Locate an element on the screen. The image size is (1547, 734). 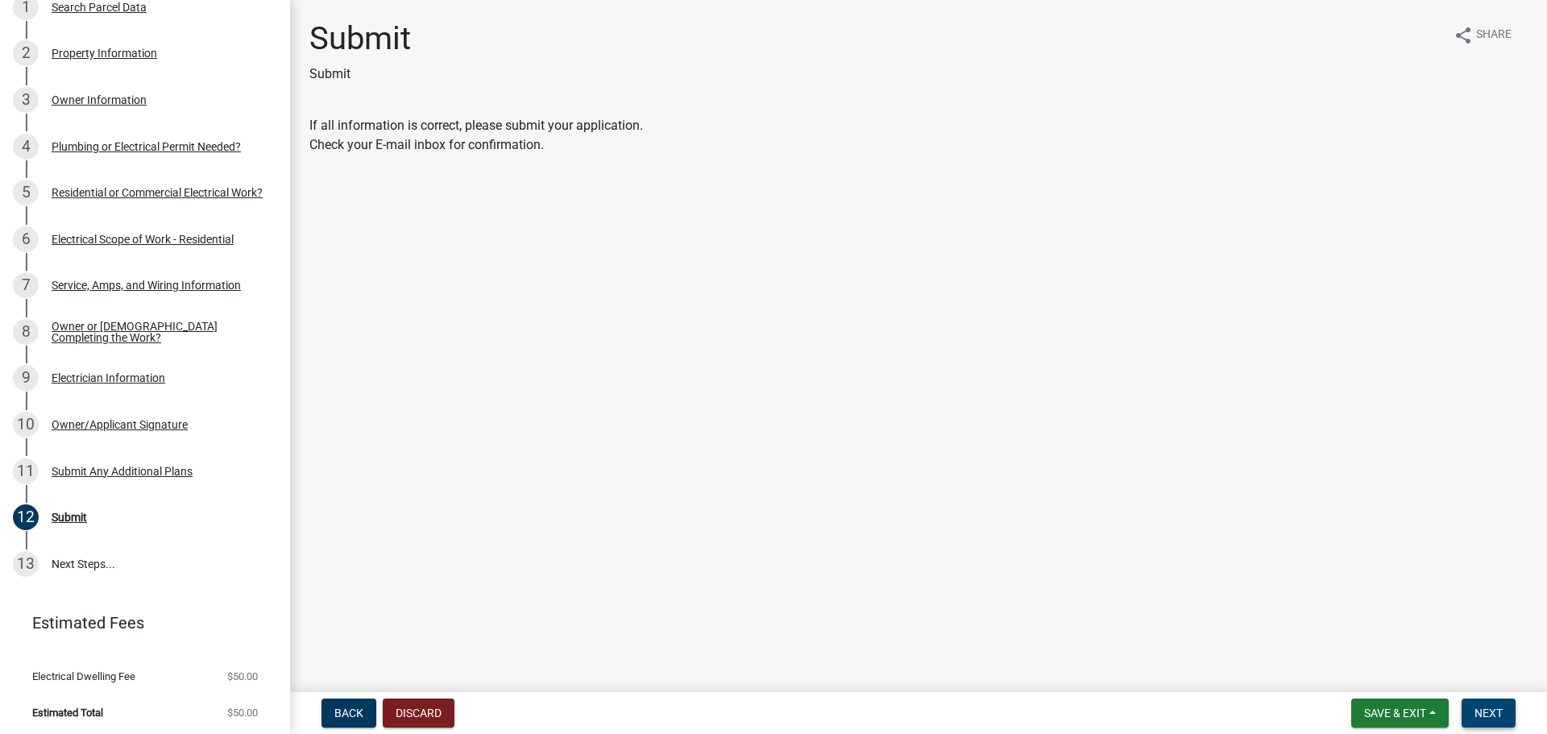
span: Share is located at coordinates (1494, 35).